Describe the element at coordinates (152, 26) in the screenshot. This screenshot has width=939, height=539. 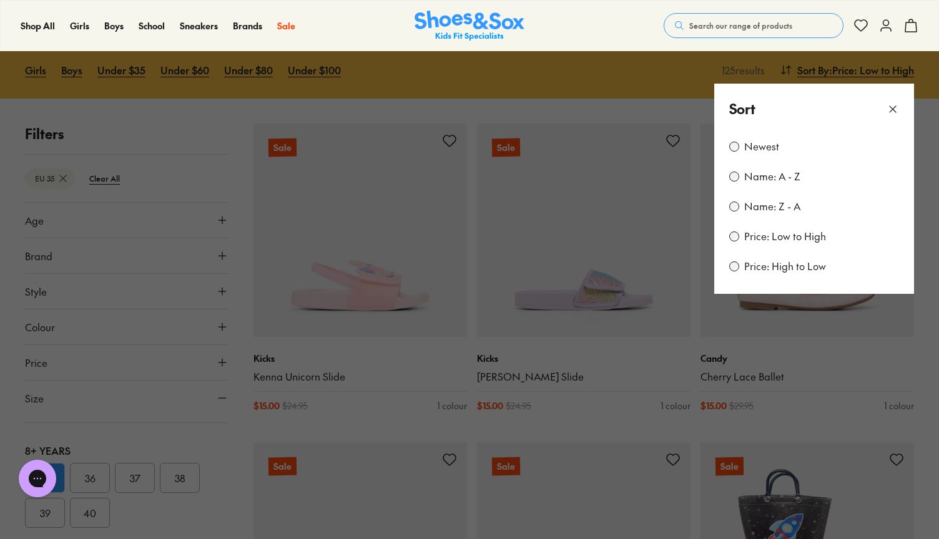
I see `a: School` at that location.